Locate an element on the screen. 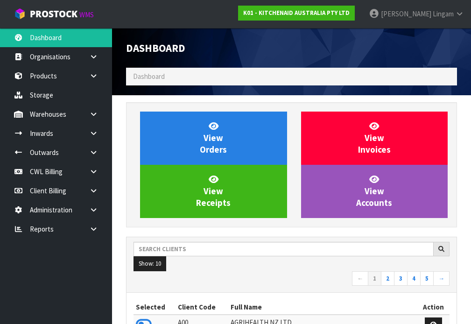  span: View Orders is located at coordinates (213, 138).